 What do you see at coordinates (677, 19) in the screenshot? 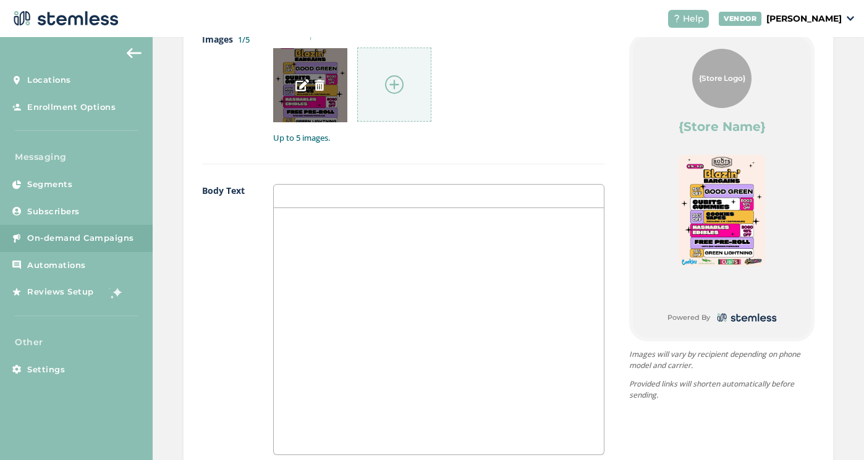
I see `img: icon-help-white-03924b79.svg` at bounding box center [677, 19].